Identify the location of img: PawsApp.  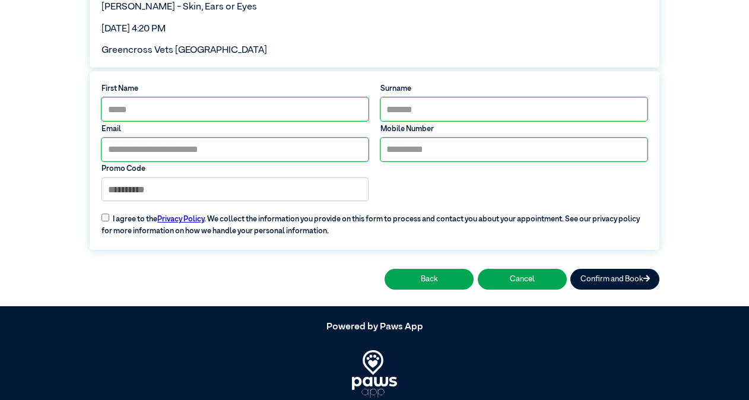
(374, 374).